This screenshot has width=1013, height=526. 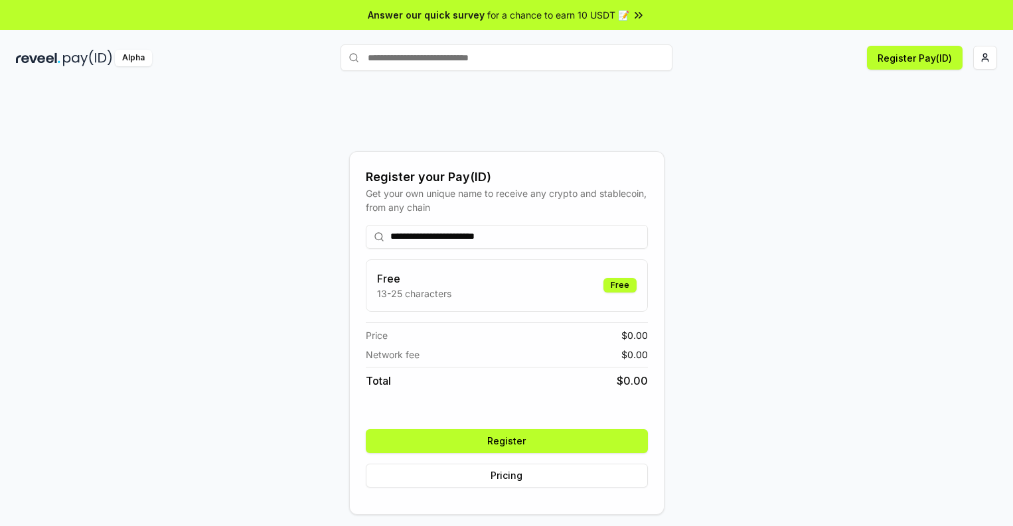 I want to click on button: Register Pay(ID), so click(x=914, y=58).